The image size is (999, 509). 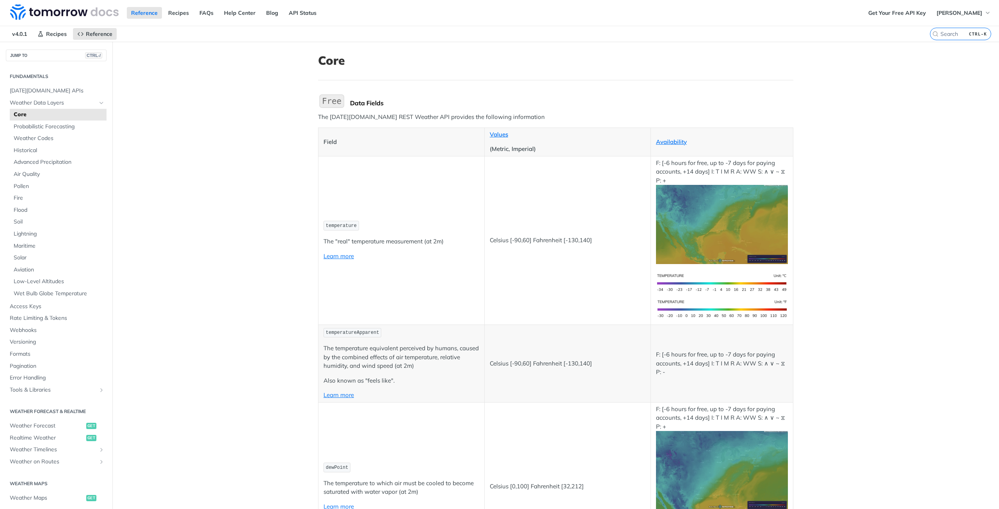 What do you see at coordinates (59, 210) in the screenshot?
I see `span: Flood` at bounding box center [59, 210].